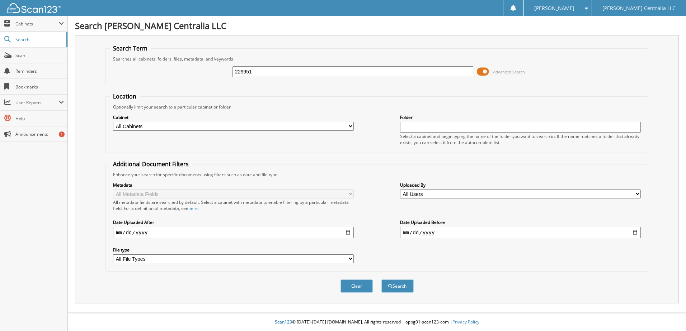 This screenshot has width=686, height=331. Describe the element at coordinates (356, 286) in the screenshot. I see `button: Clear` at that location.